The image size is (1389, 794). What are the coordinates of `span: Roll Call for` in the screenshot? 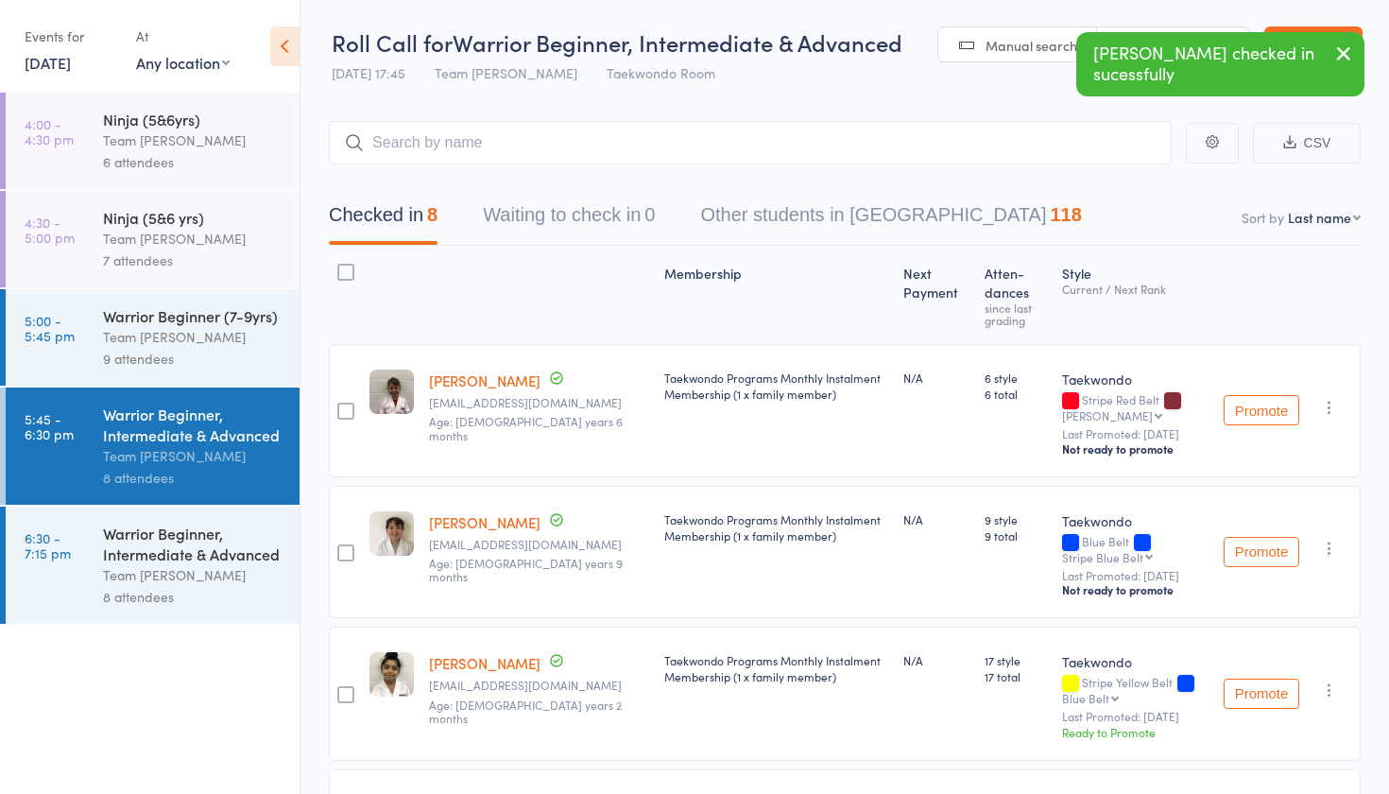 It's located at (392, 42).